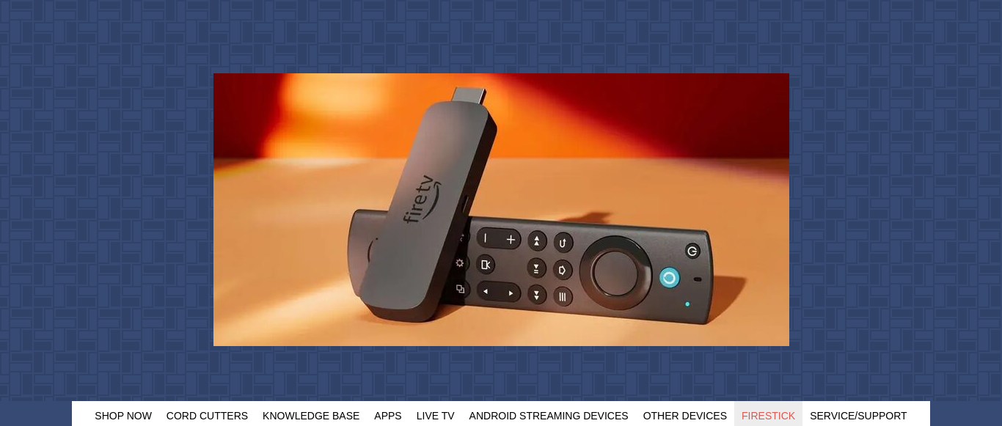 This screenshot has height=426, width=1002. I want to click on span: Other Devices, so click(685, 416).